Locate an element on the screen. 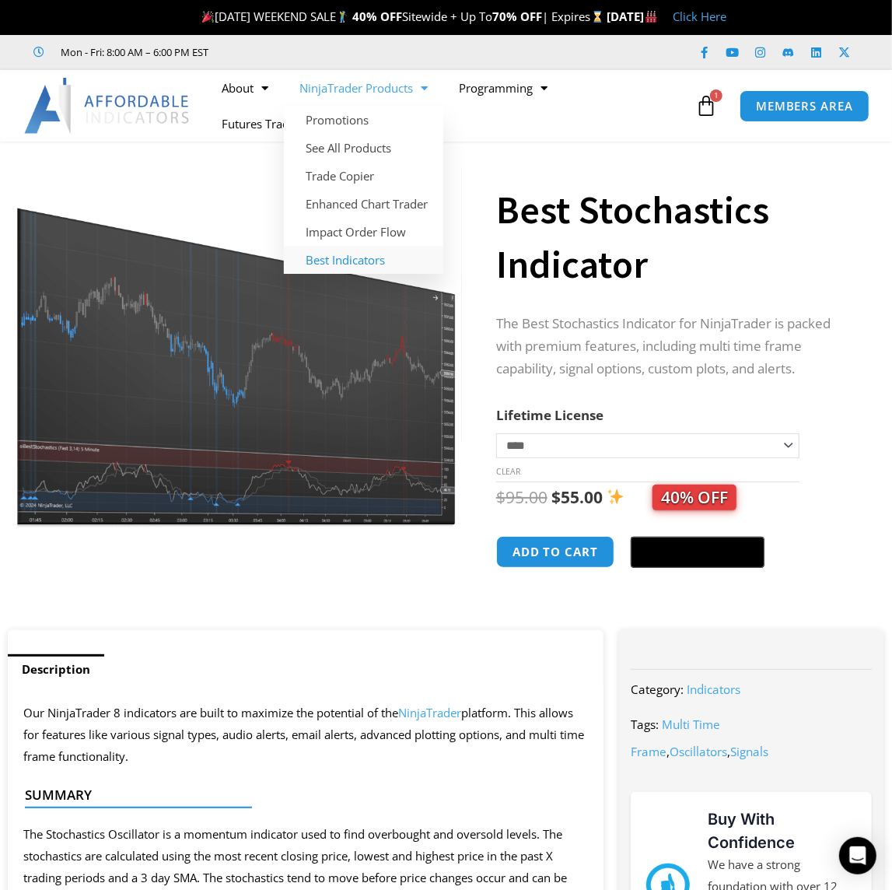 This screenshot has width=892, height=890. a: See All Products is located at coordinates (363, 148).